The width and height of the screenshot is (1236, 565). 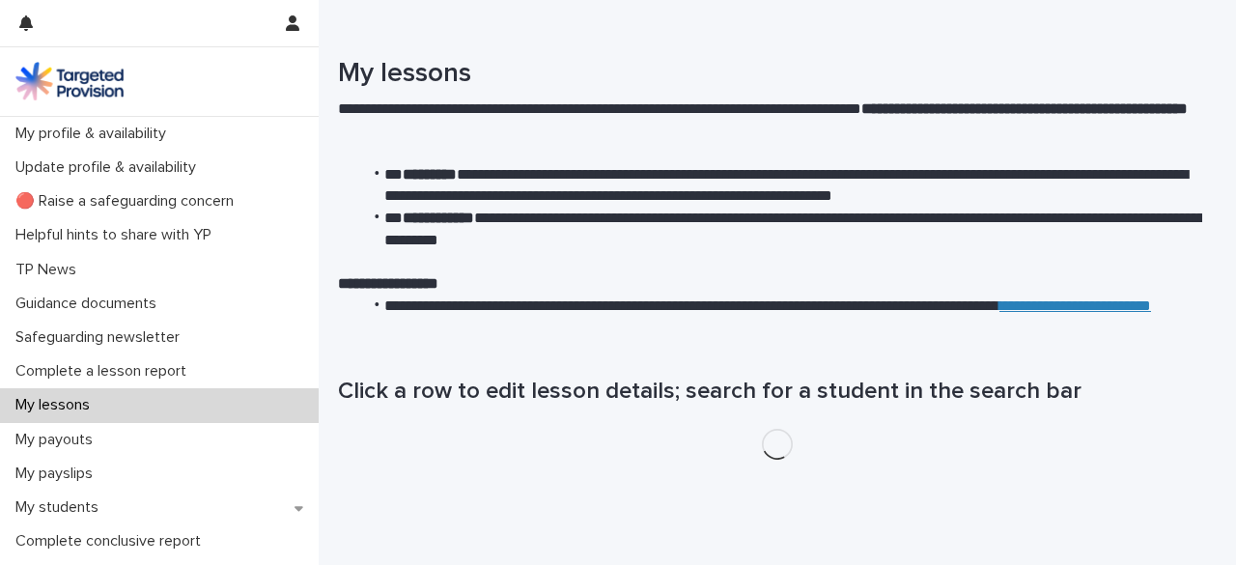 What do you see at coordinates (112, 541) in the screenshot?
I see `p: Complete conclusive report` at bounding box center [112, 541].